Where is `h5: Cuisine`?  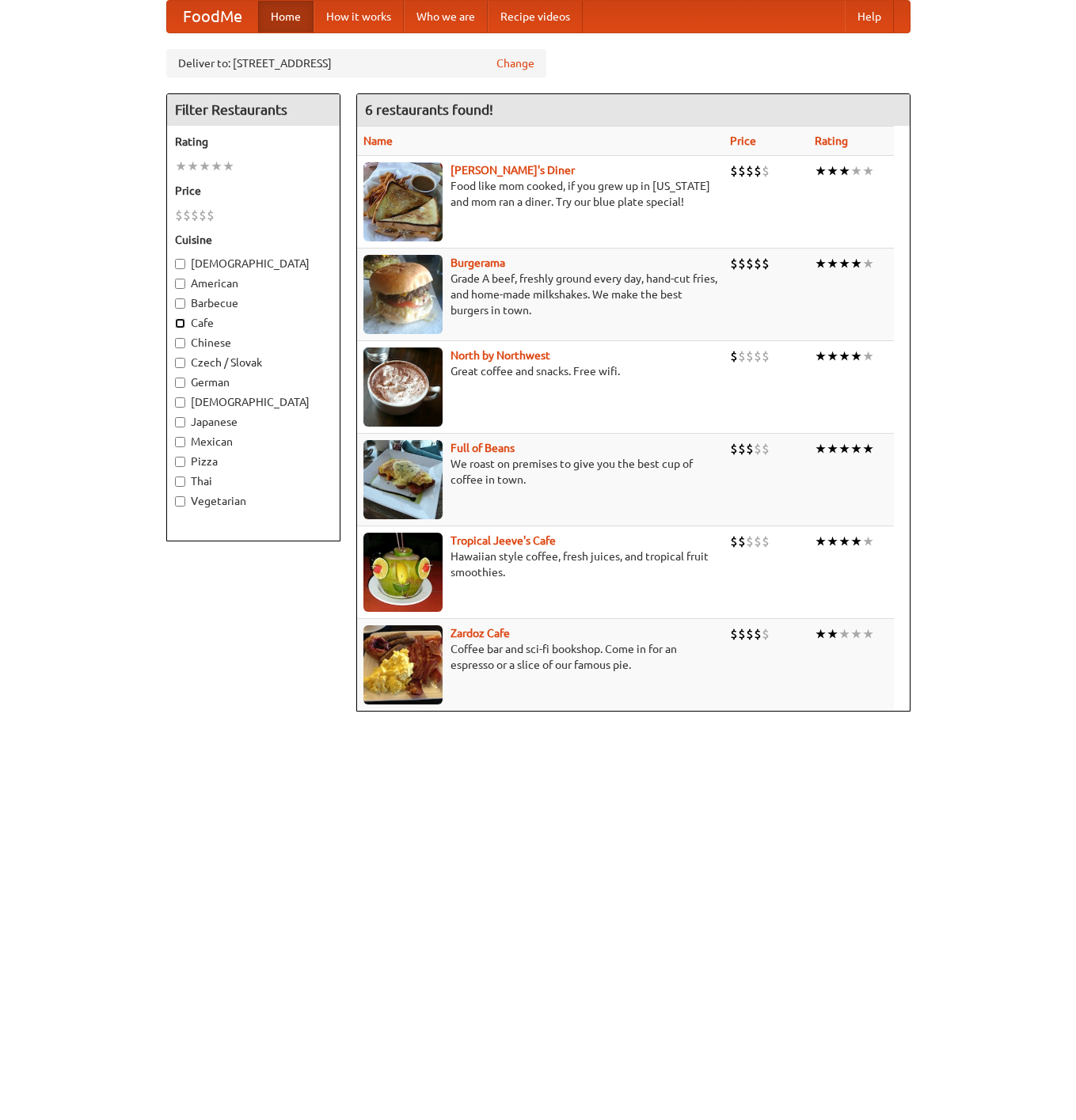 h5: Cuisine is located at coordinates (253, 240).